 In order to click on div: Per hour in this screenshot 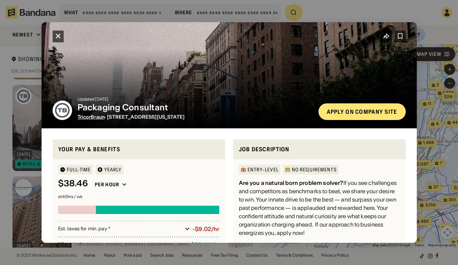, I will do `click(107, 184)`.